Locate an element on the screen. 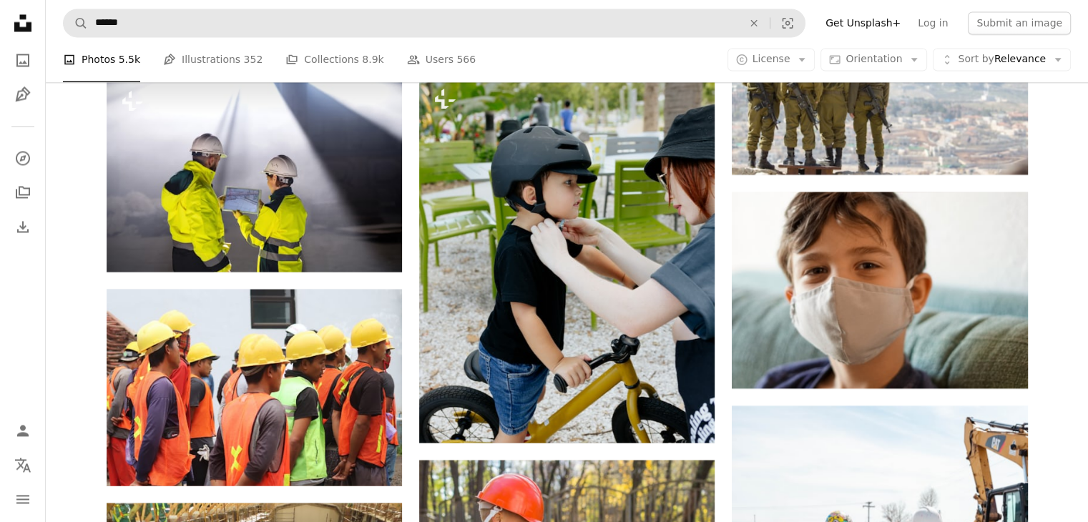 The width and height of the screenshot is (1088, 522). a: Collections is located at coordinates (23, 192).